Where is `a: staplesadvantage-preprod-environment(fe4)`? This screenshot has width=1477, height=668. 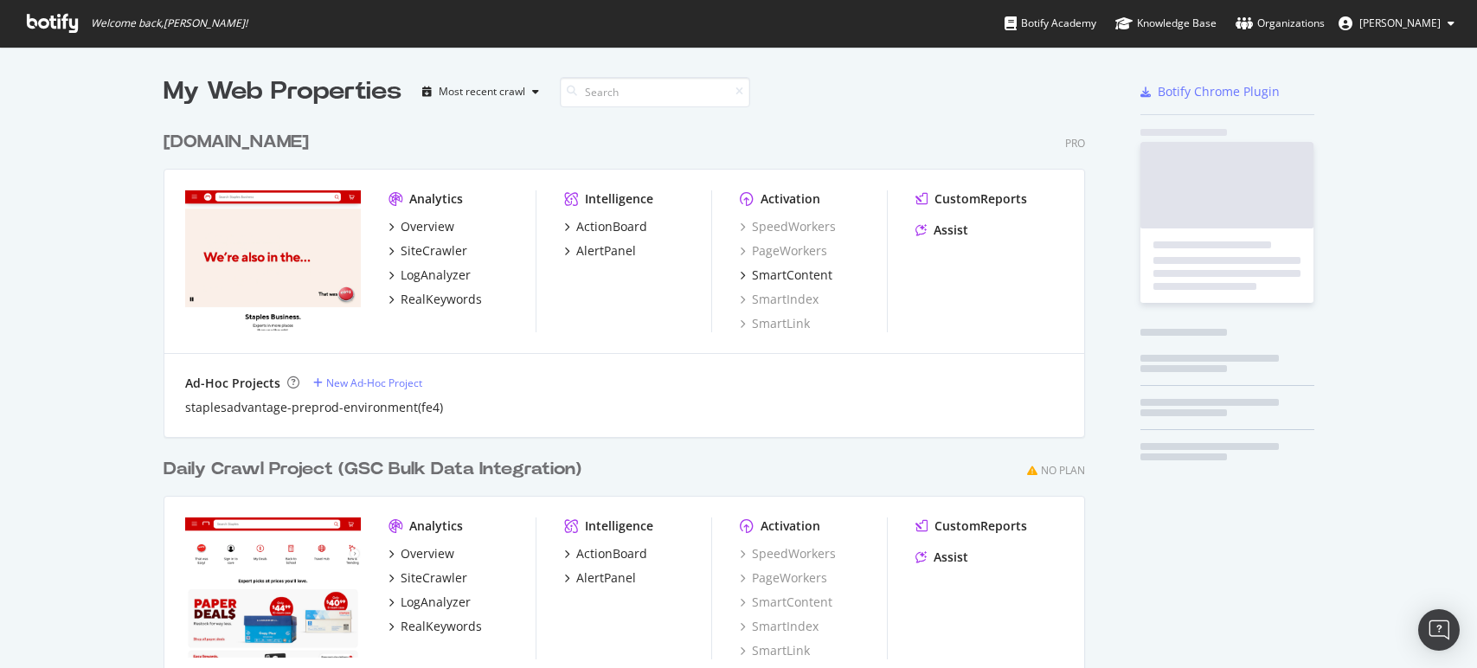
a: staplesadvantage-preprod-environment(fe4) is located at coordinates (314, 408).